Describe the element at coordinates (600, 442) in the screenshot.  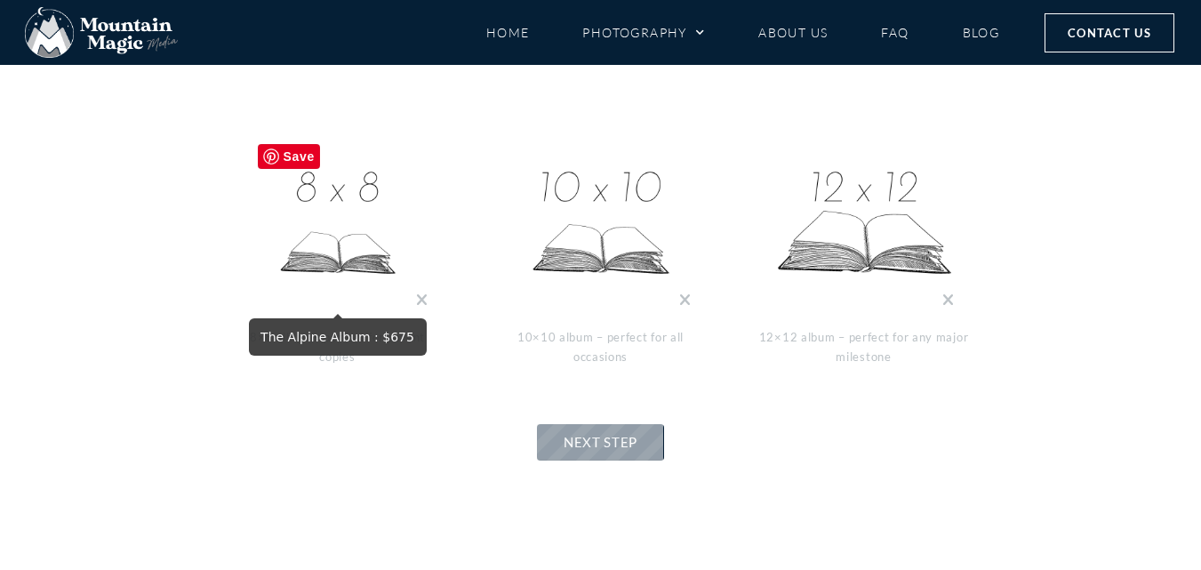
I see `a: NEXT STEP` at that location.